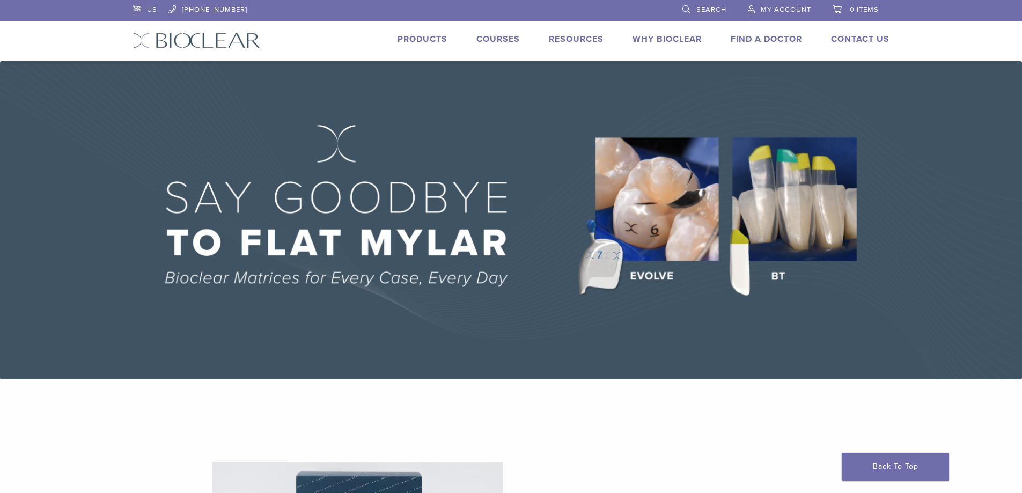 The image size is (1022, 493). Describe the element at coordinates (860, 39) in the screenshot. I see `a: Contact Us` at that location.